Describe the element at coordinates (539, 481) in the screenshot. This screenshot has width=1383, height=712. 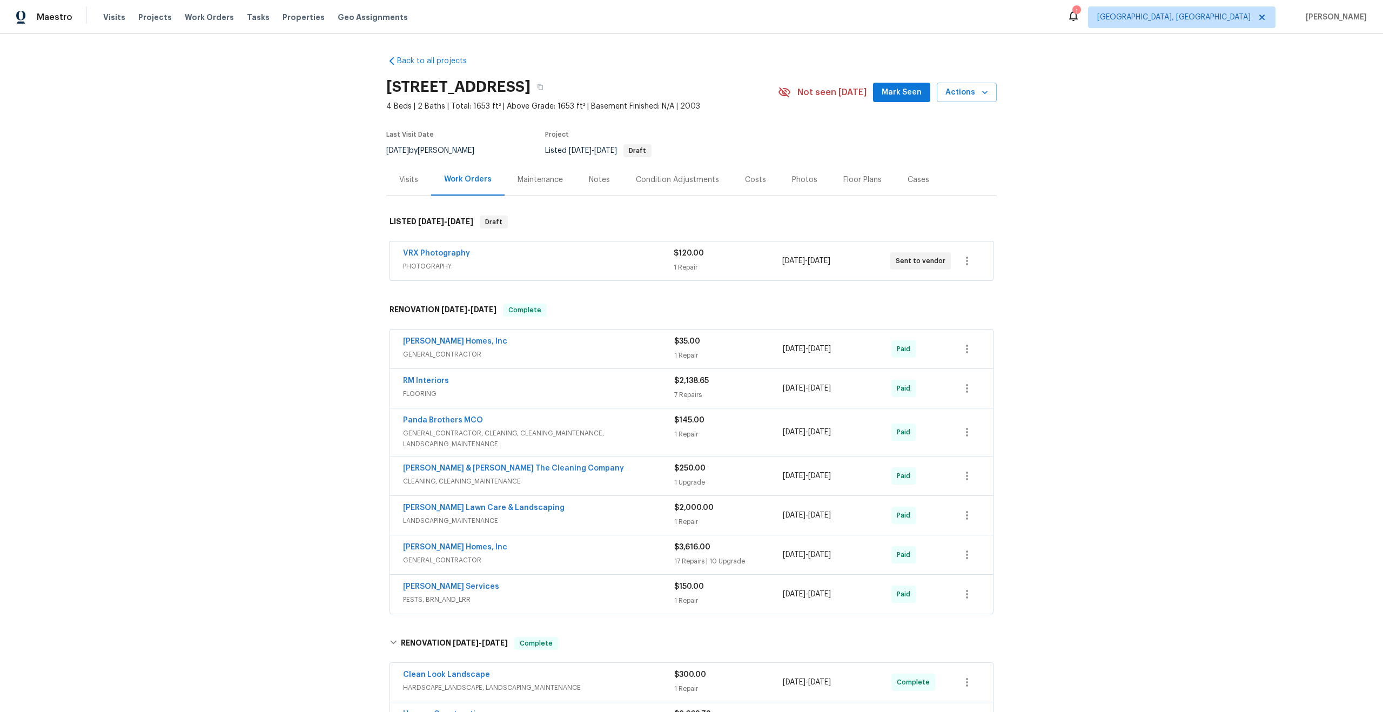
I see `span: CLEANING, CLEANING_MAINTENANCE` at that location.